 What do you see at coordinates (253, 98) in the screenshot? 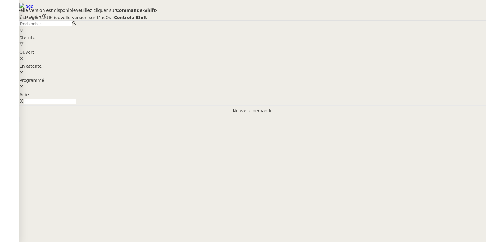
I see `nz-select-item: Aide` at bounding box center [253, 98].